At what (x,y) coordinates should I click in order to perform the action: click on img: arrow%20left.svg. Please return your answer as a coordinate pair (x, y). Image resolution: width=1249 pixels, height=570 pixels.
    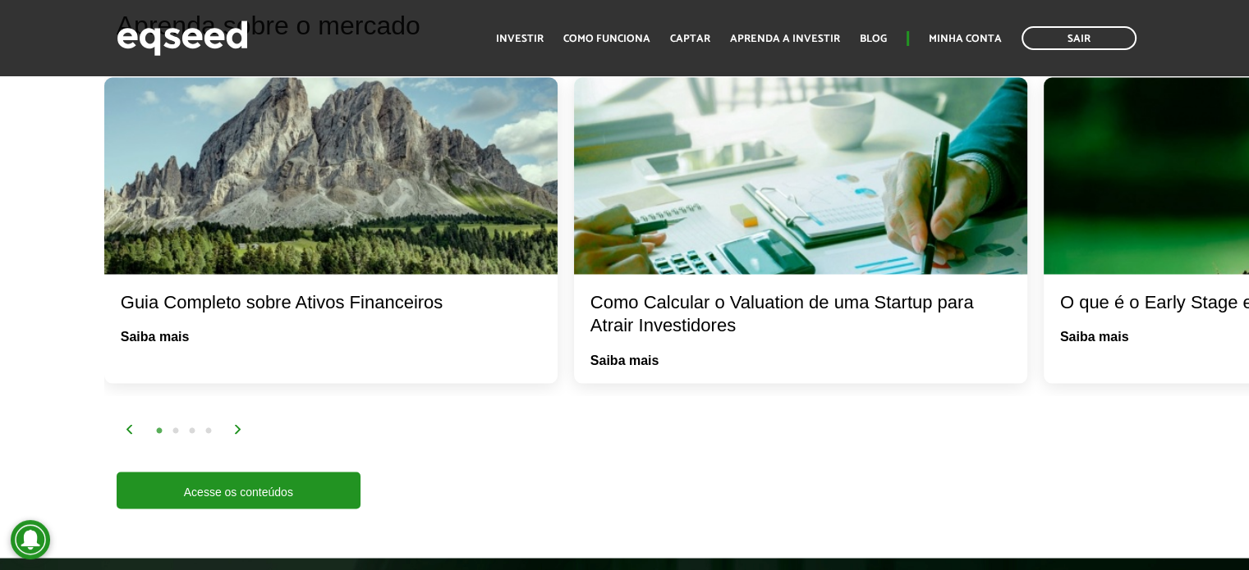
    Looking at the image, I should click on (130, 429).